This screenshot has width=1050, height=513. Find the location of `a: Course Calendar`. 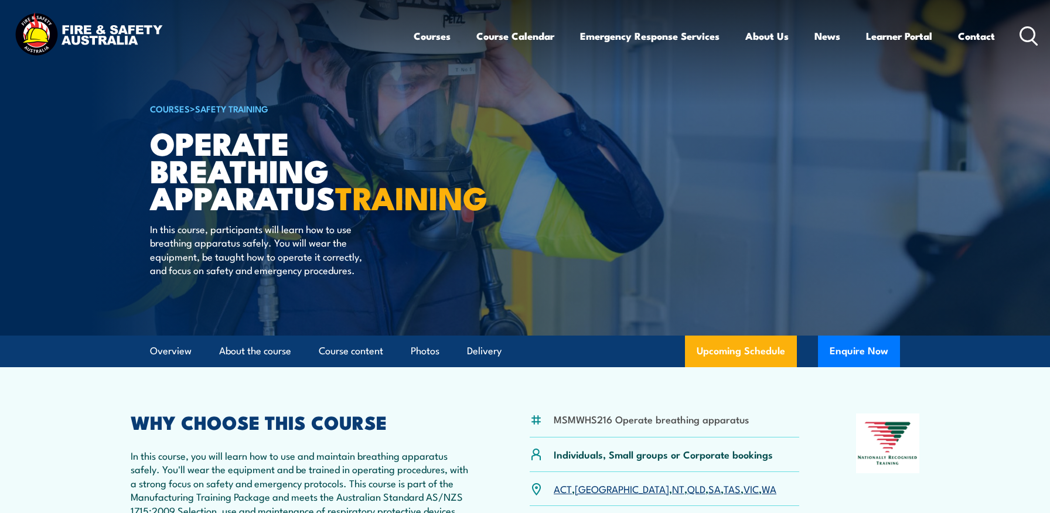

a: Course Calendar is located at coordinates (515, 36).